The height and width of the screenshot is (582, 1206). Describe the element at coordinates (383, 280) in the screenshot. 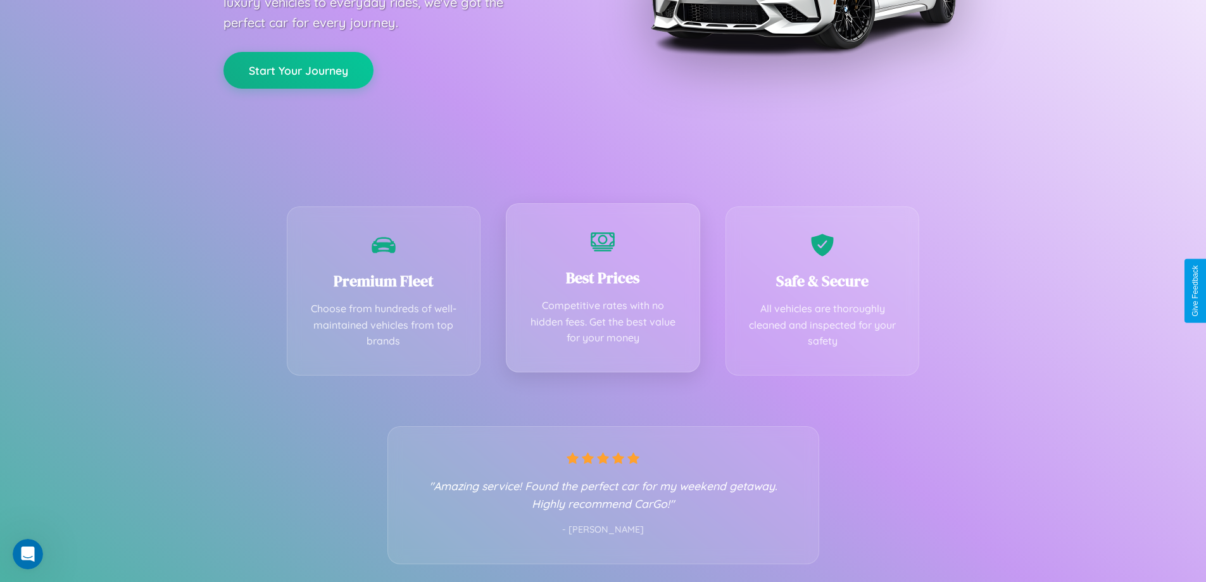

I see `h3: Premium Fleet` at that location.